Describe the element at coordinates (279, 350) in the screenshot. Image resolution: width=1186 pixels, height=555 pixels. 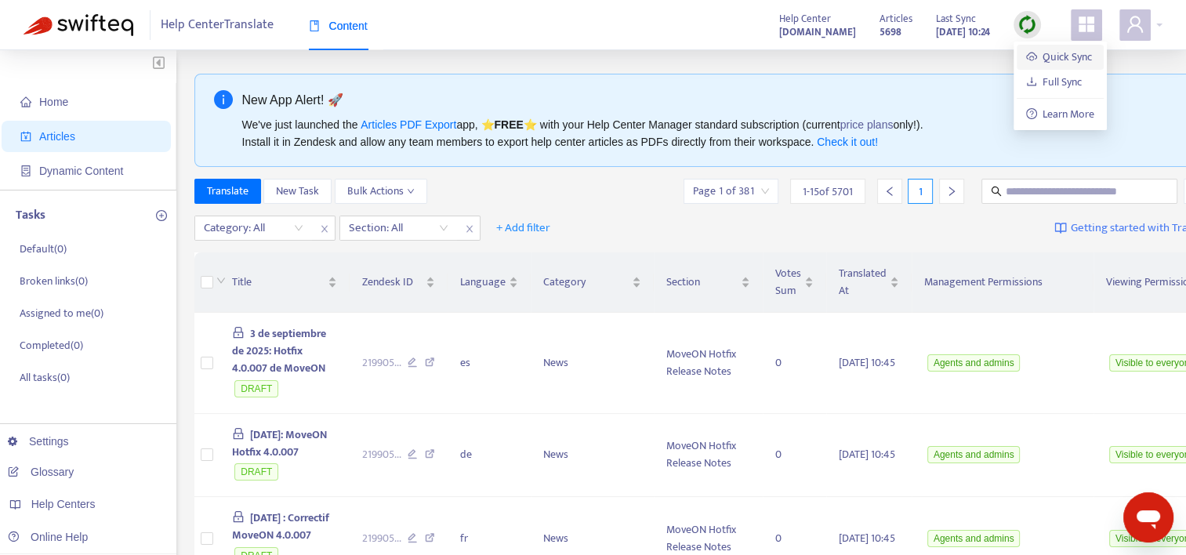
I see `span: 3 de septiembre de 2025: Hotfix 4.0.007 de MoveON` at that location.